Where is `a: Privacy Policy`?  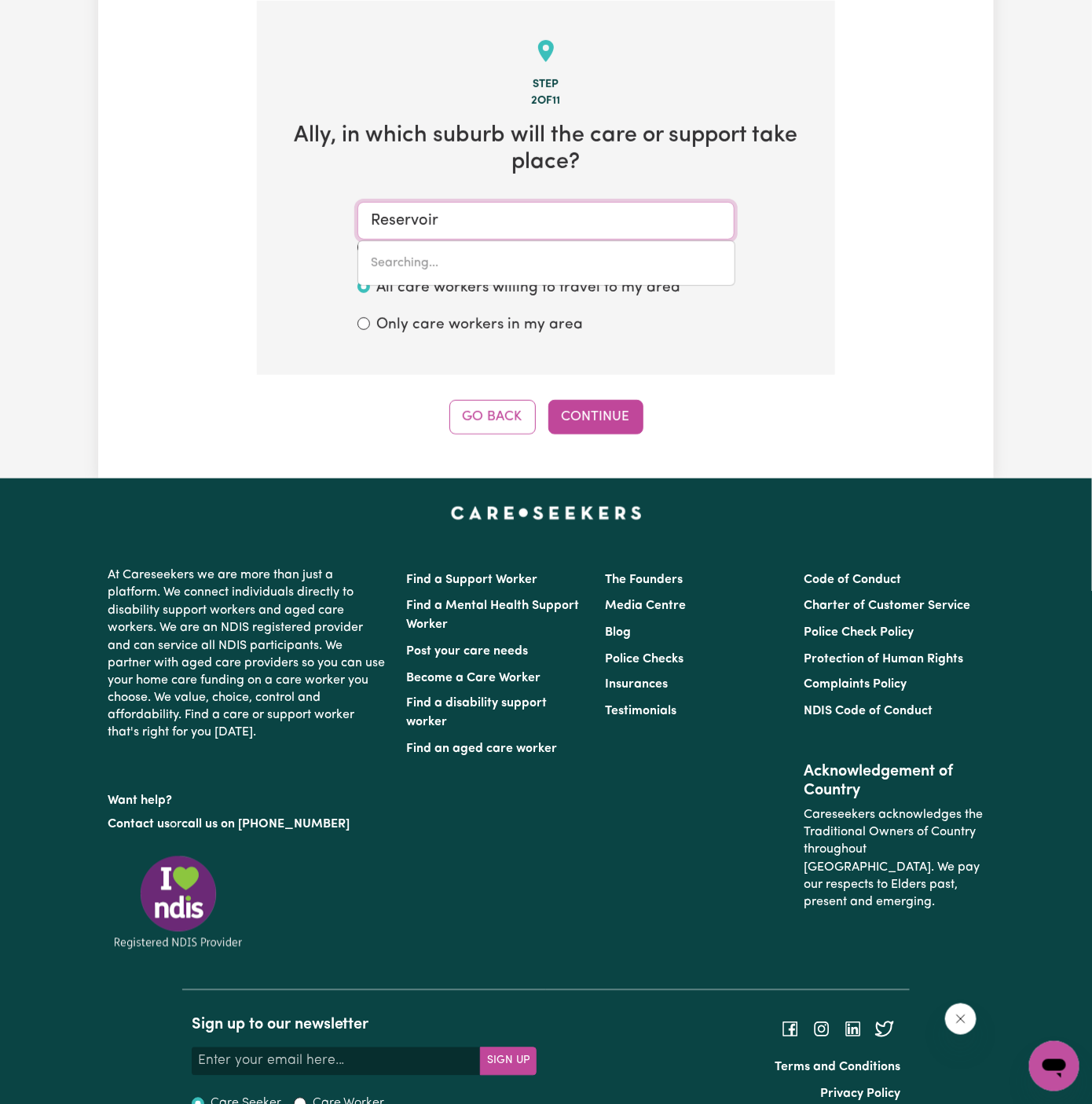 a: Privacy Policy is located at coordinates (860, 1095).